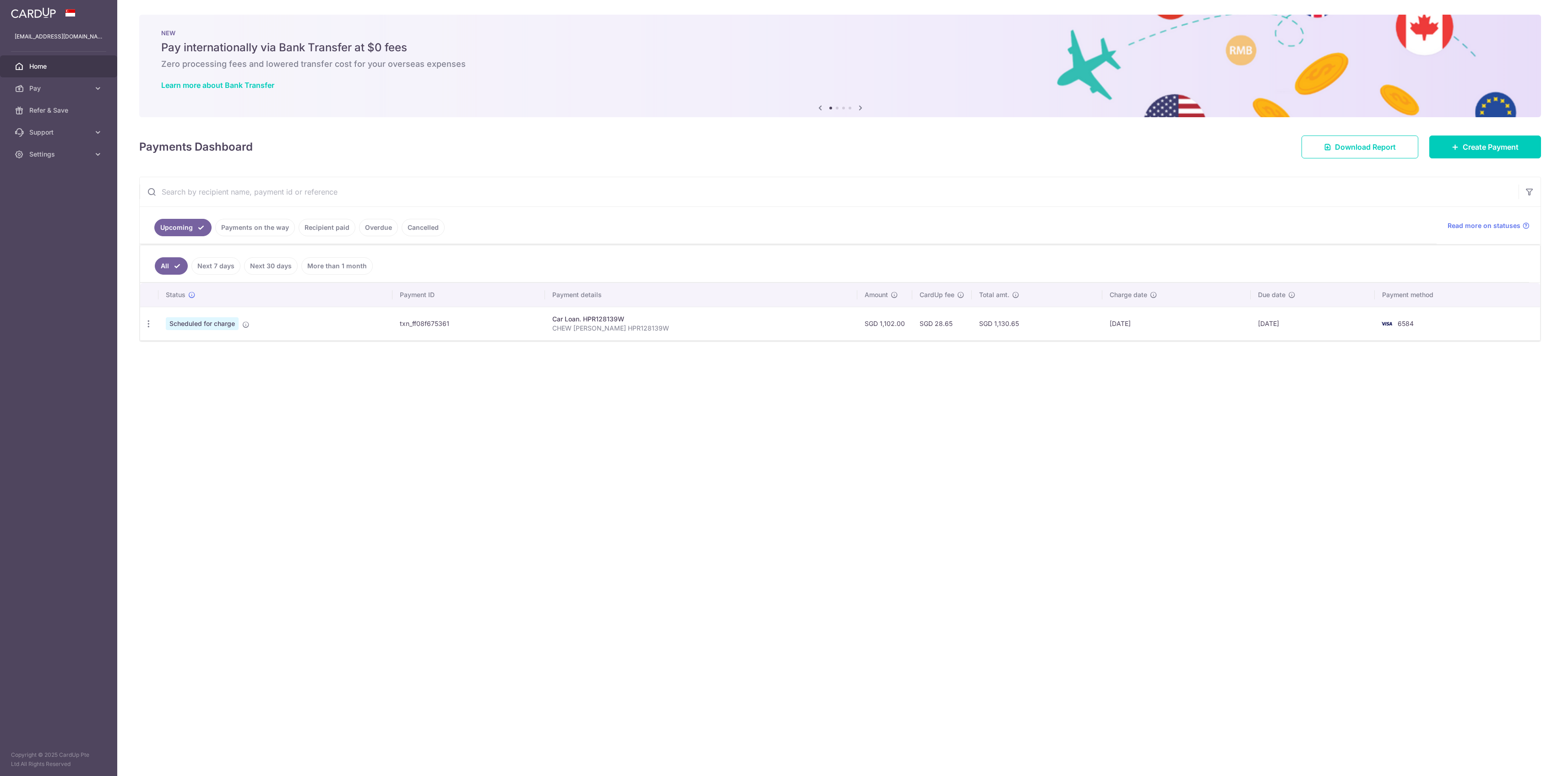  What do you see at coordinates (202, 324) in the screenshot?
I see `span: Scheduled for charge` at bounding box center [202, 324].